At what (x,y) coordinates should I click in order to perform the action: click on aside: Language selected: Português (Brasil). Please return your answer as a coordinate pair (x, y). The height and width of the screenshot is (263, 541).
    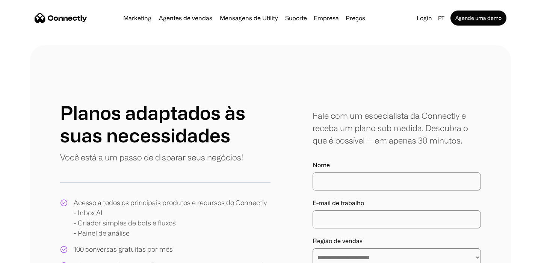
    Looking at the image, I should click on (26, 255).